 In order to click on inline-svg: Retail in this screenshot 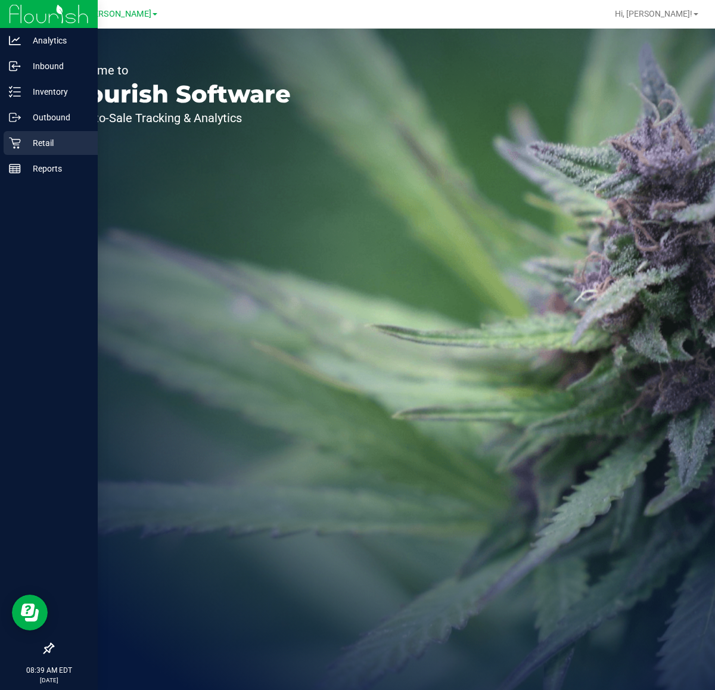, I will do `click(15, 143)`.